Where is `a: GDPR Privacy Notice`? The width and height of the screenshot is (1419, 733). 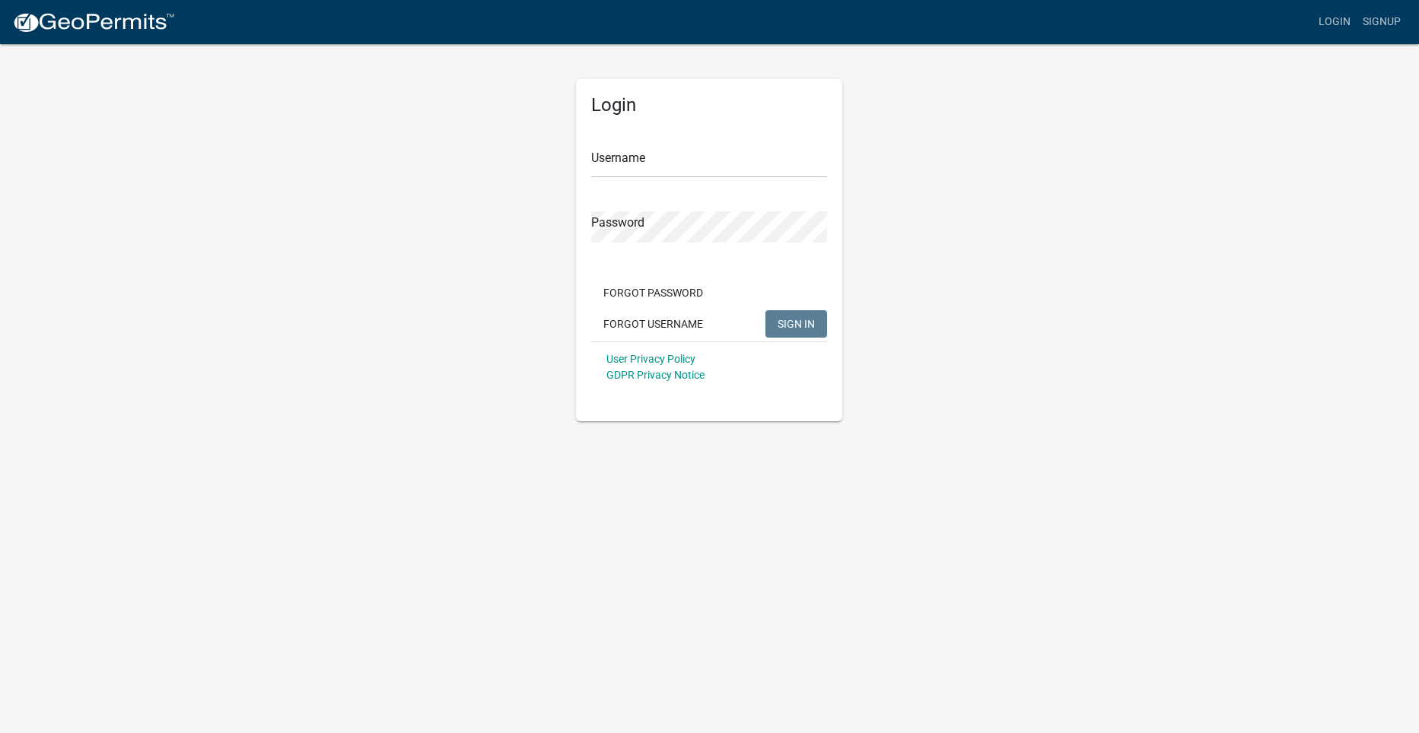 a: GDPR Privacy Notice is located at coordinates (655, 375).